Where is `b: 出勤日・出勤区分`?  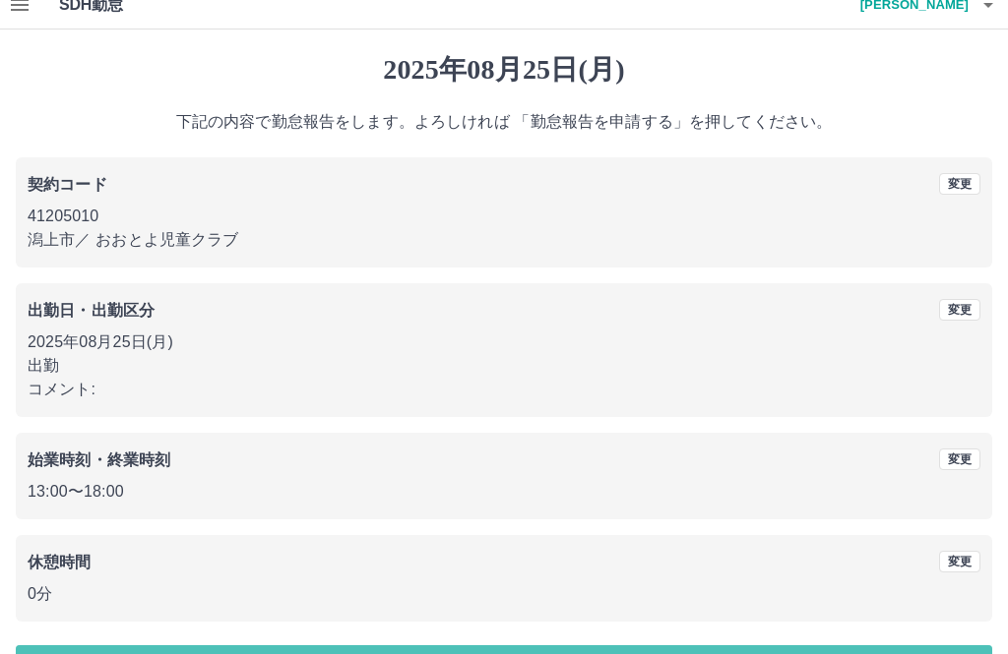
b: 出勤日・出勤区分 is located at coordinates (91, 310).